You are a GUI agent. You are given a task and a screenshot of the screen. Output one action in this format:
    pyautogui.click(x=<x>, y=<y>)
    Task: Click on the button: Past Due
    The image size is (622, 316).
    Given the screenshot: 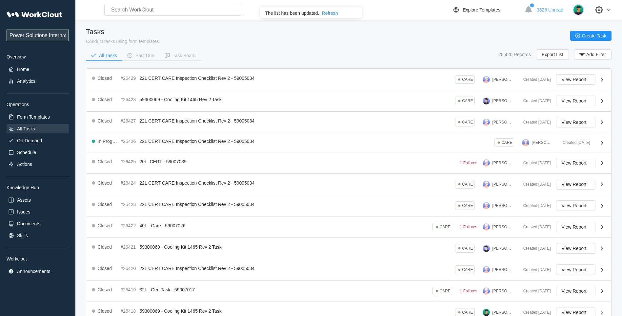 What is the action you would take?
    pyautogui.click(x=141, y=55)
    